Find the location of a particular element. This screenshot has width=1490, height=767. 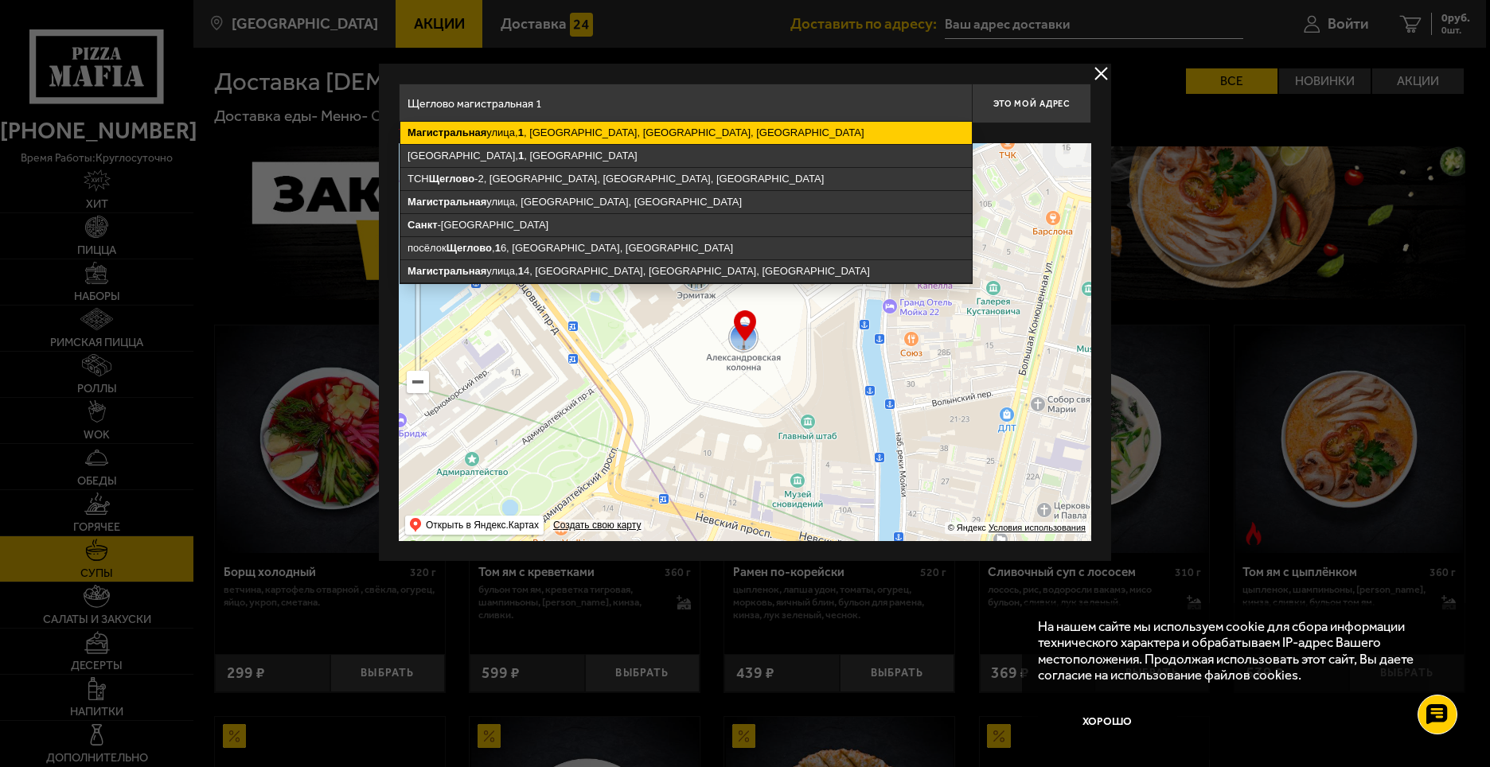

button: Хорошо is located at coordinates (1108, 721).